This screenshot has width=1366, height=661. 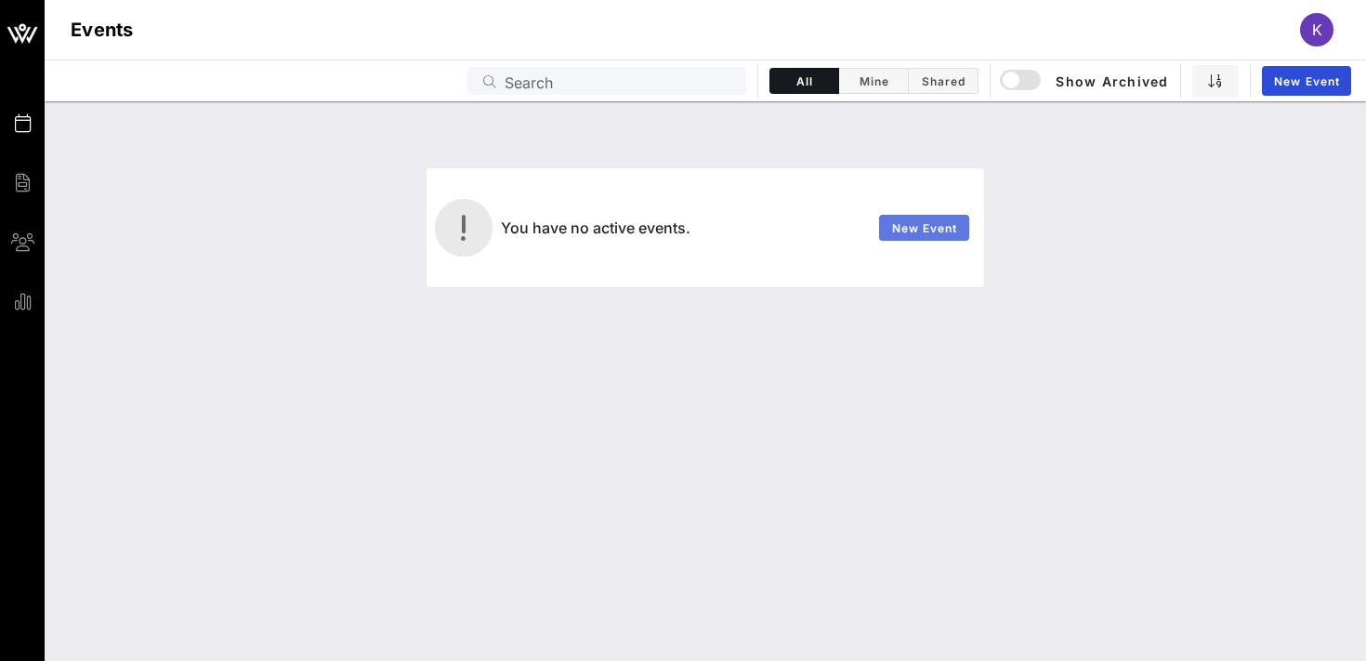 I want to click on span: Mine, so click(x=873, y=81).